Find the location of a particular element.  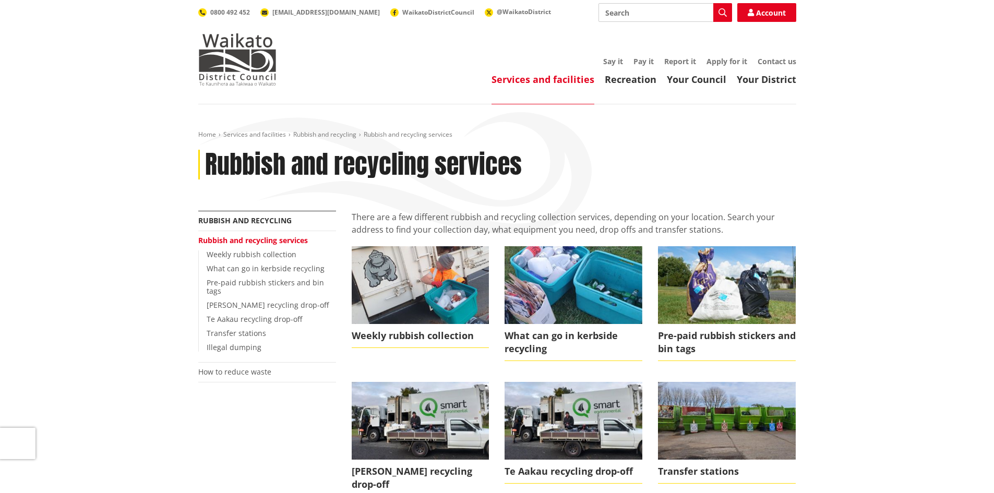

img: Waikato District Council - Te Kaunihera aa Takiwaa o Waikato is located at coordinates (237, 60).